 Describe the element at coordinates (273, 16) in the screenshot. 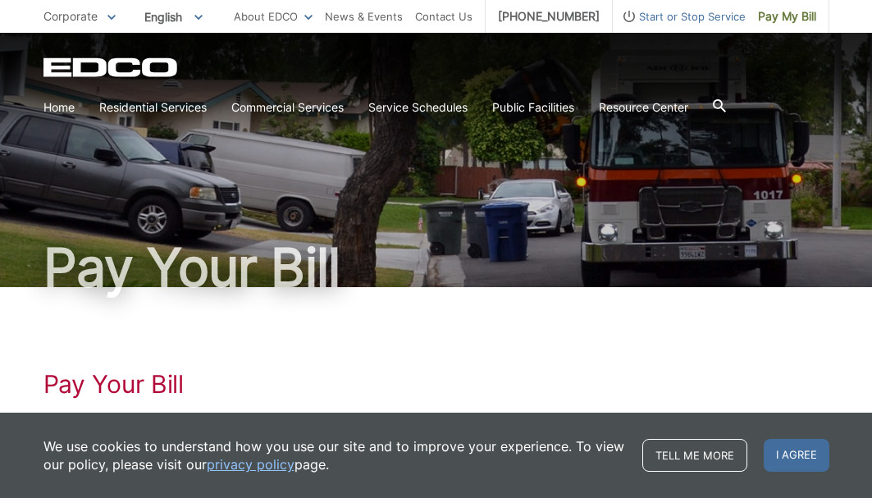

I see `a: About EDCO` at that location.